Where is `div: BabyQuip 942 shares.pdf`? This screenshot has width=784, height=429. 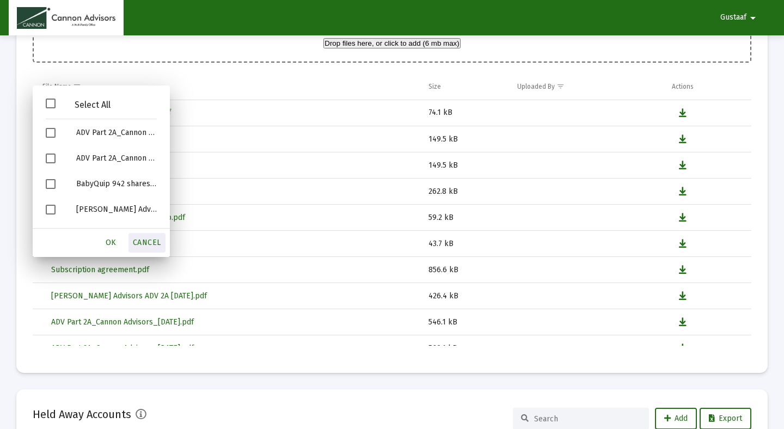 div: BabyQuip 942 shares.pdf is located at coordinates (116, 183).